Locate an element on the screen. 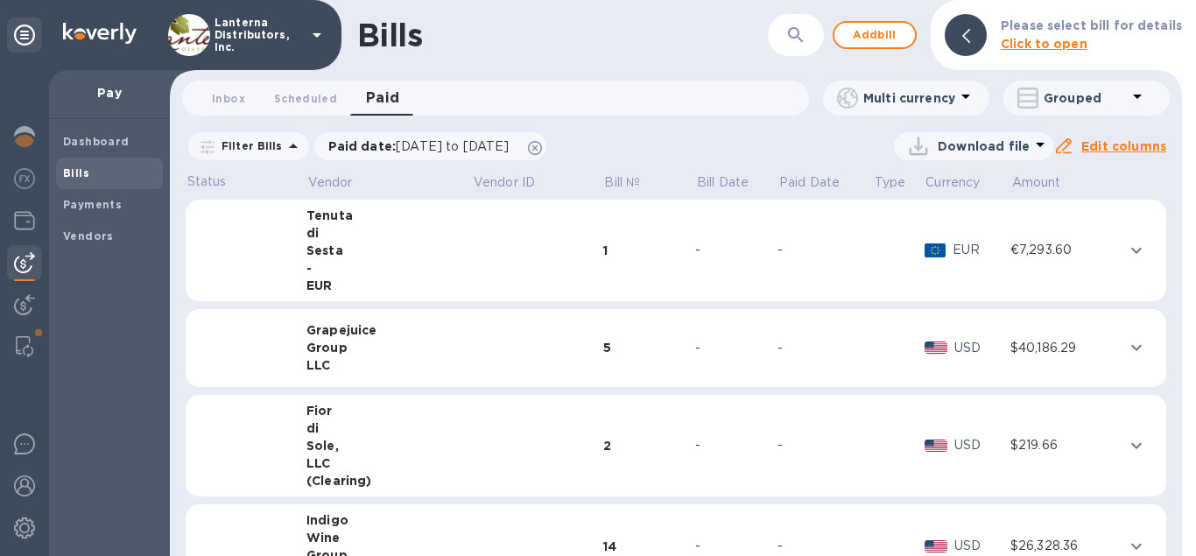 The height and width of the screenshot is (556, 1196). button: Addbill is located at coordinates (874, 35).